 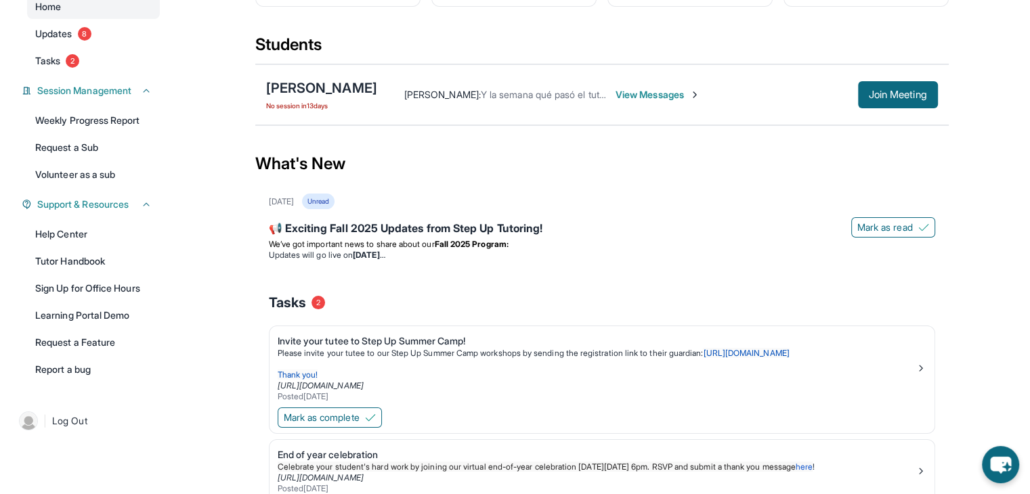 I want to click on div: Students, so click(x=602, y=49).